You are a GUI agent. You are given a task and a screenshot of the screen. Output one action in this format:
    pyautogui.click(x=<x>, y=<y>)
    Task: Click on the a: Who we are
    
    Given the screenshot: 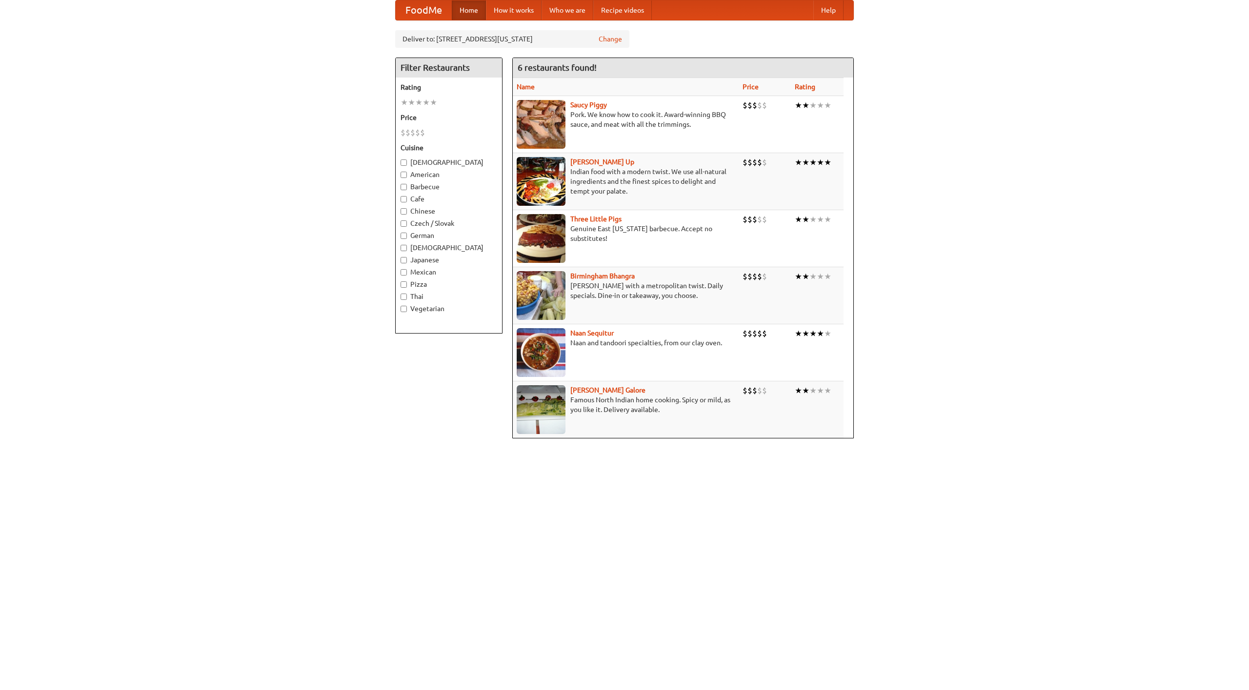 What is the action you would take?
    pyautogui.click(x=567, y=10)
    